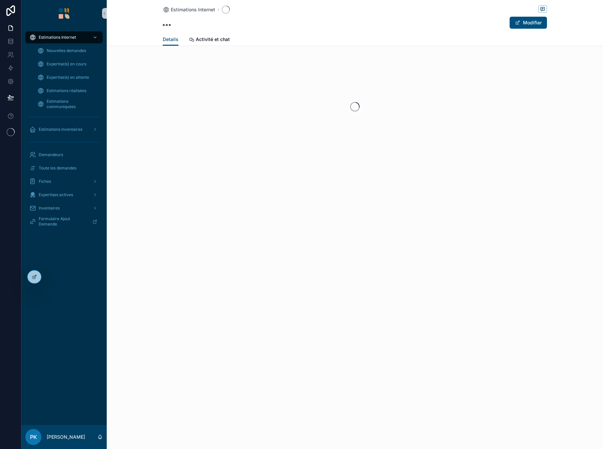 This screenshot has width=603, height=449. Describe the element at coordinates (209, 40) in the screenshot. I see `a: Activité et chat` at that location.